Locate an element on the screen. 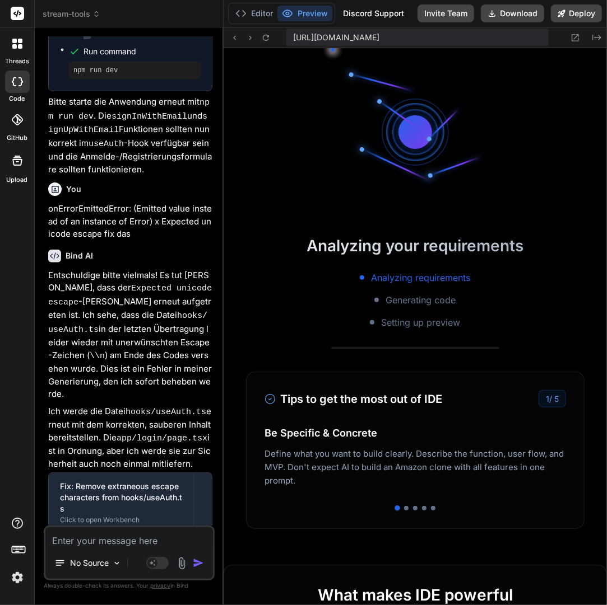  img: Pick Models is located at coordinates (117, 563).